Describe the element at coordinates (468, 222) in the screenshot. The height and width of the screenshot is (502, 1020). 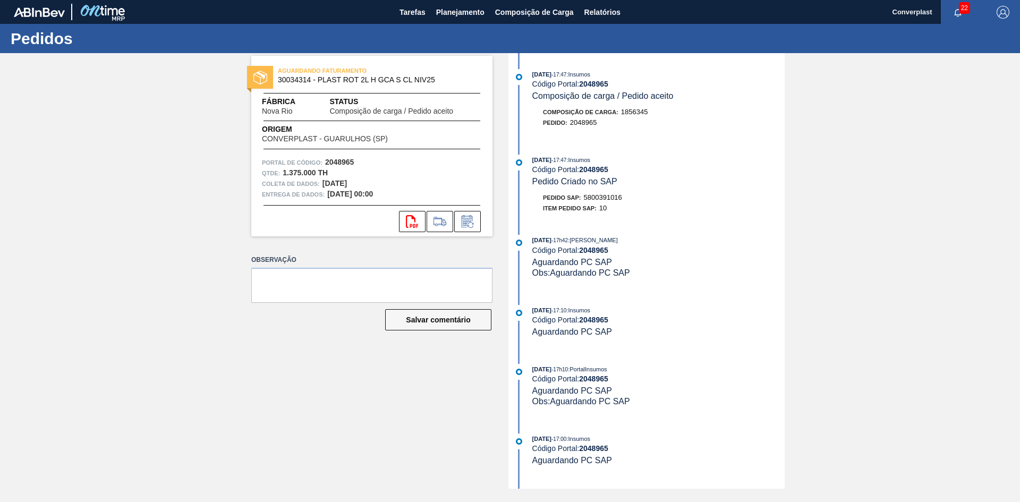
I see `div: Informar alteração no pedido` at that location.